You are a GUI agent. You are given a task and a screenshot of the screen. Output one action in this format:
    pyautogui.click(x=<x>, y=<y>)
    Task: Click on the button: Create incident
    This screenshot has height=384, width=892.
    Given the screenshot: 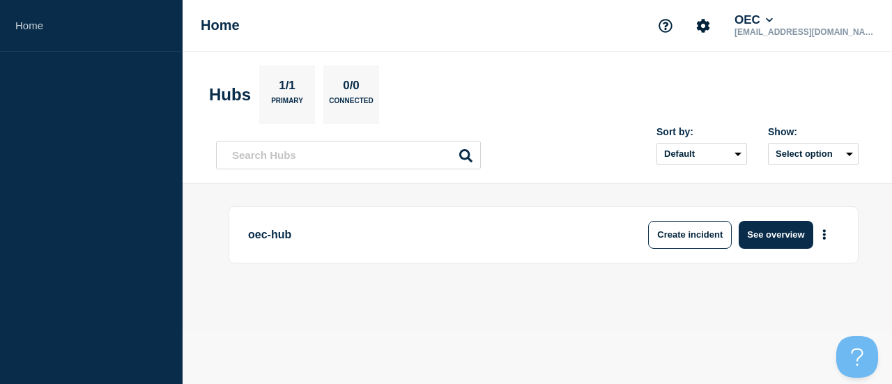 What is the action you would take?
    pyautogui.click(x=690, y=235)
    